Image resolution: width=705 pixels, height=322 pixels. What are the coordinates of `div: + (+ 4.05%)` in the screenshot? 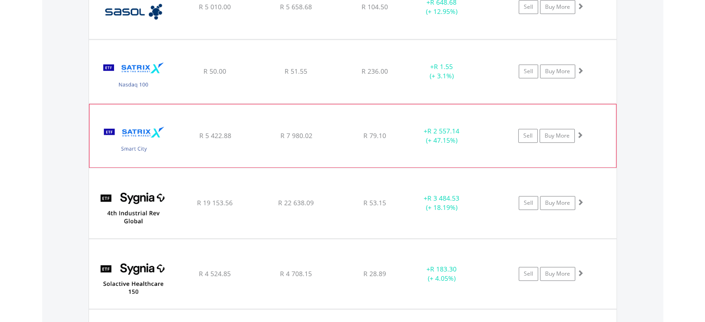 It's located at (442, 274).